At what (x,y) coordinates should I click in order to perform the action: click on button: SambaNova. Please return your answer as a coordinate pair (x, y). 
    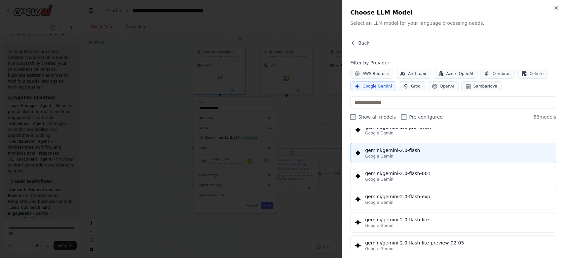
    Looking at the image, I should click on (482, 86).